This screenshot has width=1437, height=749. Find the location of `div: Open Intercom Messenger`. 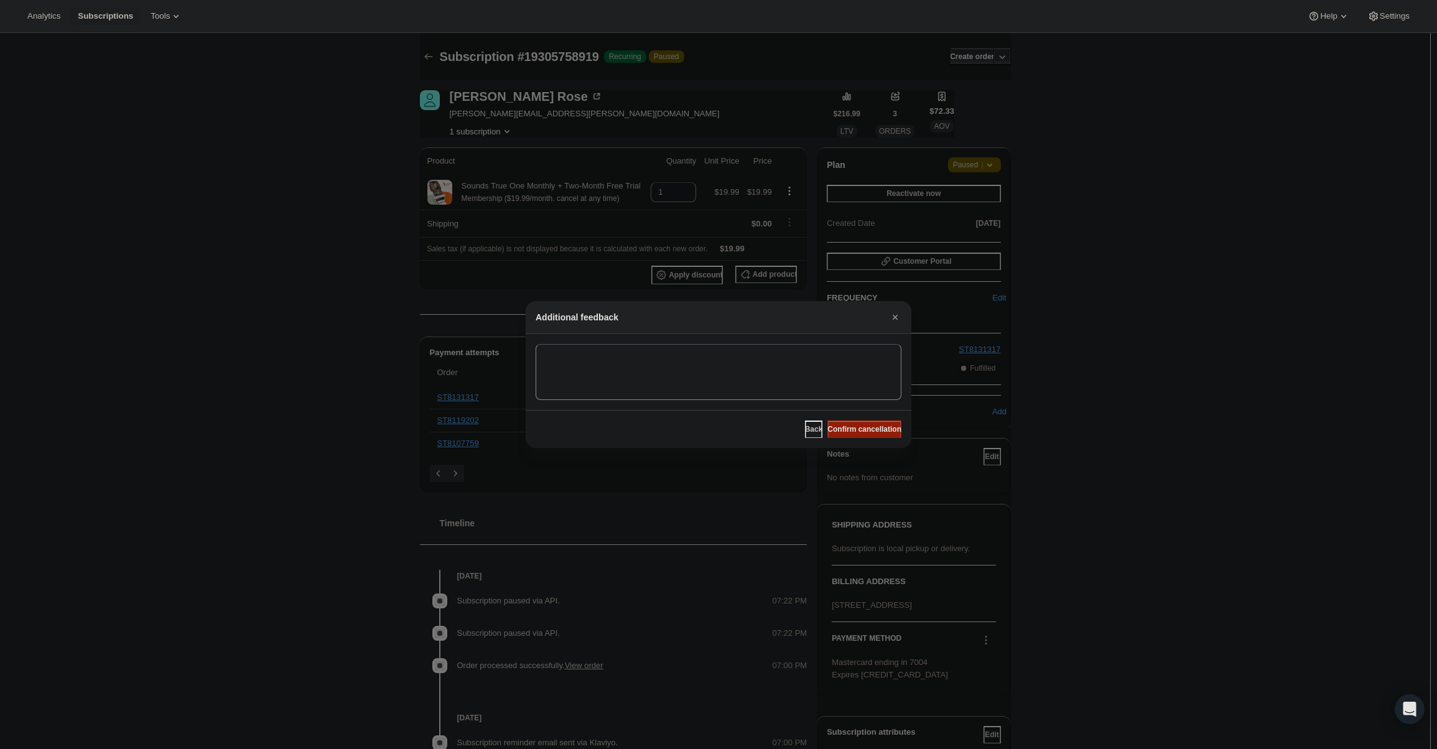

div: Open Intercom Messenger is located at coordinates (1409, 709).